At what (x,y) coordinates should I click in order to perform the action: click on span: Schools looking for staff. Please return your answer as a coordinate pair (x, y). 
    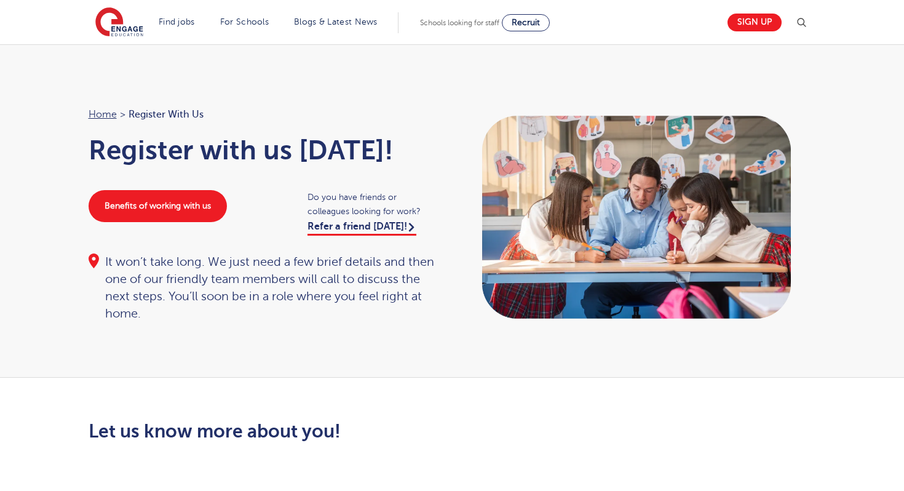
    Looking at the image, I should click on (459, 23).